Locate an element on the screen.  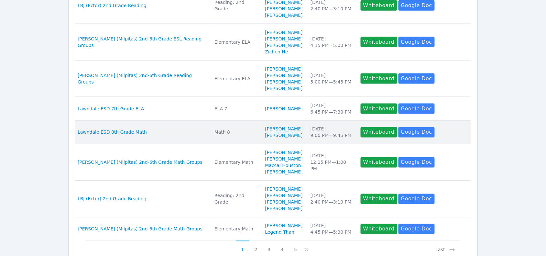
button: 1 is located at coordinates (242, 247).